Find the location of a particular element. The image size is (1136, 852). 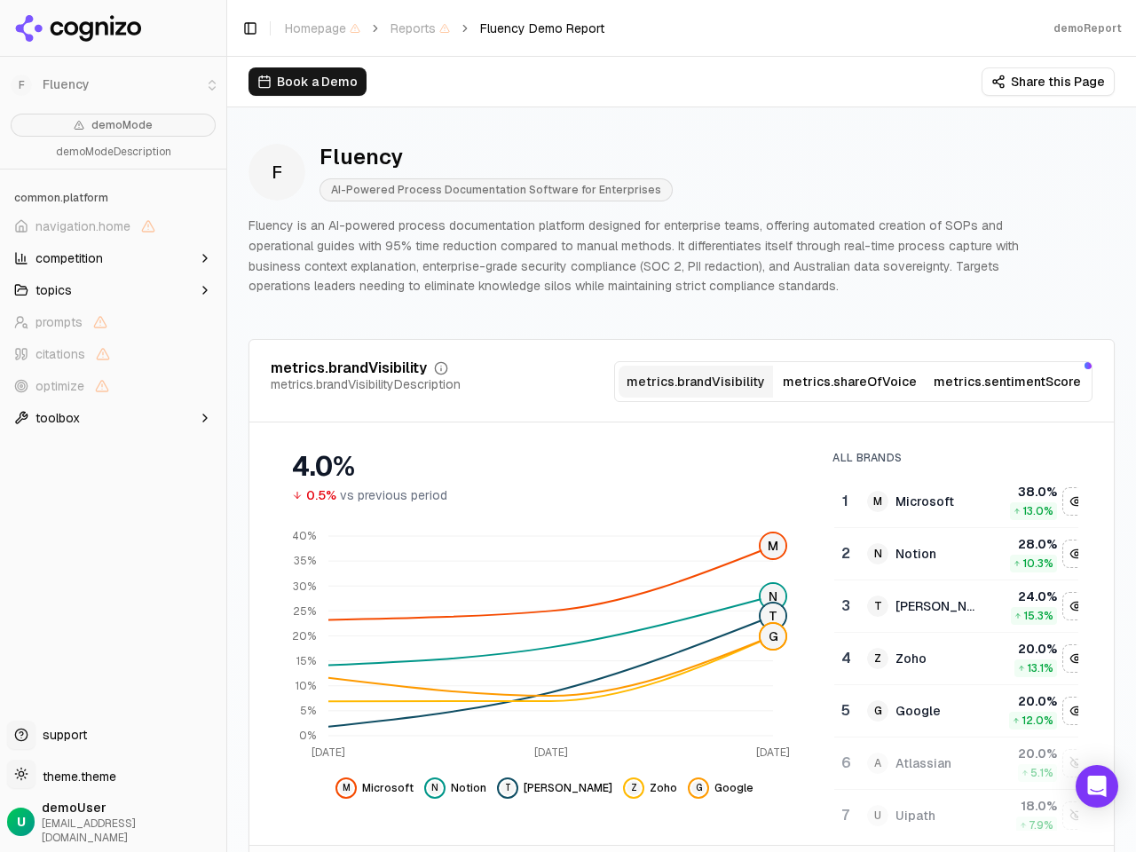

p: Fluency is an AI-powered process documentation platform designed for enterprise teams, offering a... is located at coordinates (646, 255).